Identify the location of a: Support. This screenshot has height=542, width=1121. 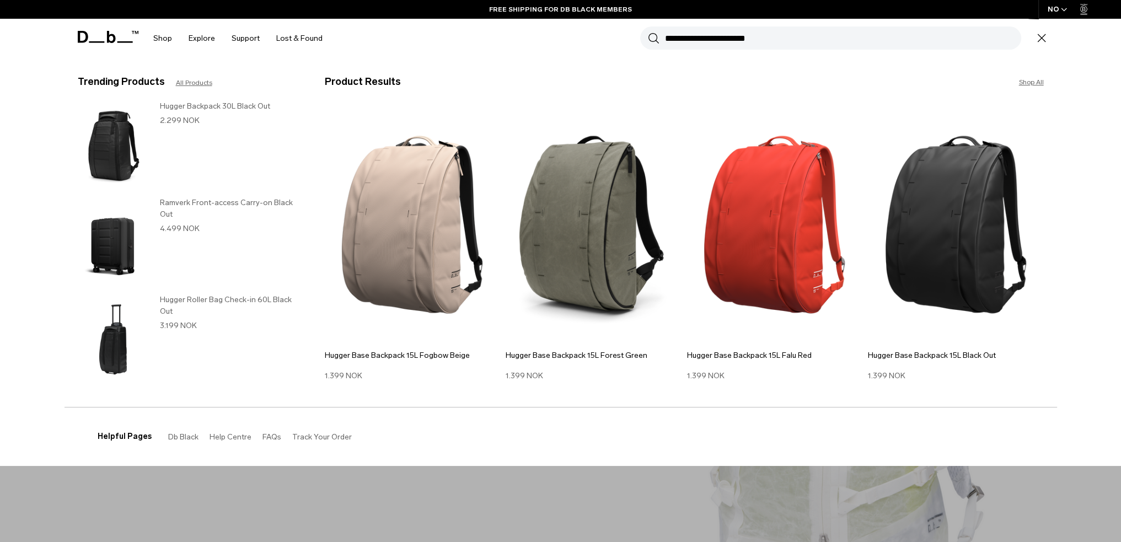
(245, 38).